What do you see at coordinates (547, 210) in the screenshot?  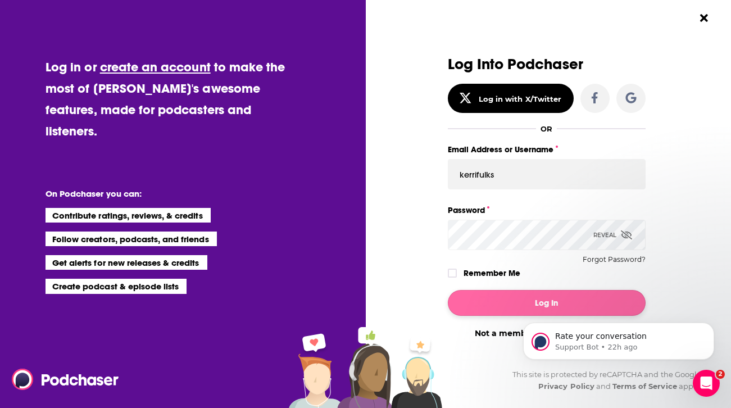 I see `label: Password` at bounding box center [547, 210].